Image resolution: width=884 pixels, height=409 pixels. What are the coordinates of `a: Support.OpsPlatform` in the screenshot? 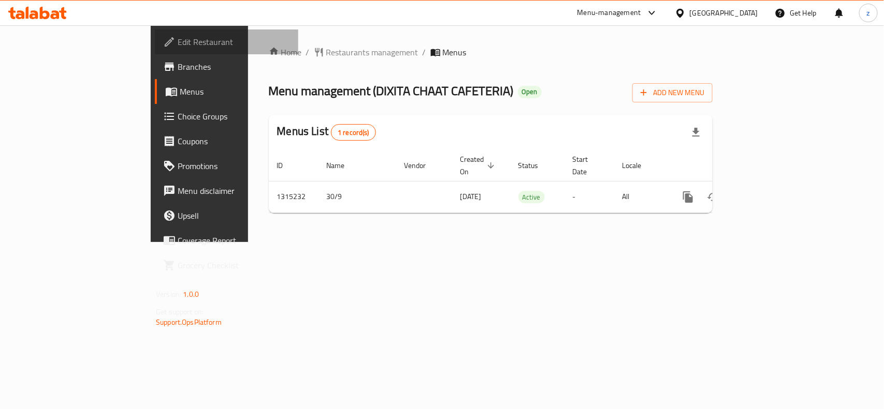 It's located at (188, 322).